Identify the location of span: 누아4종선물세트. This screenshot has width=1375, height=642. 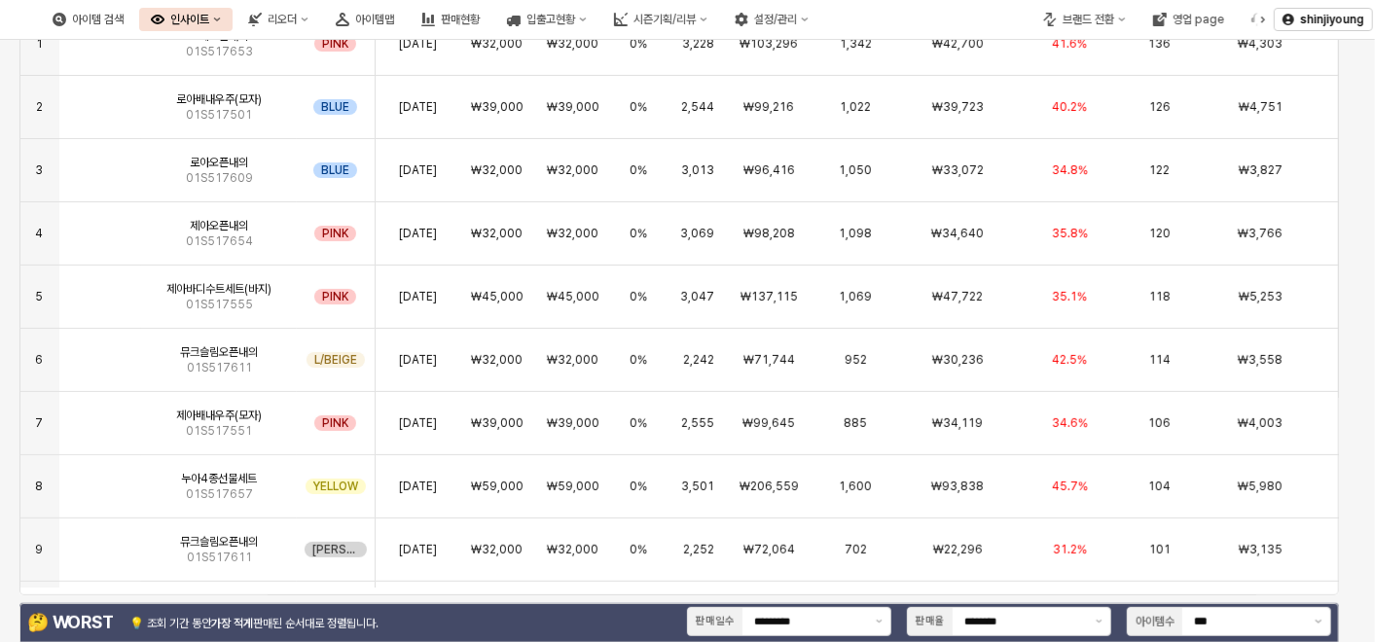
(219, 479).